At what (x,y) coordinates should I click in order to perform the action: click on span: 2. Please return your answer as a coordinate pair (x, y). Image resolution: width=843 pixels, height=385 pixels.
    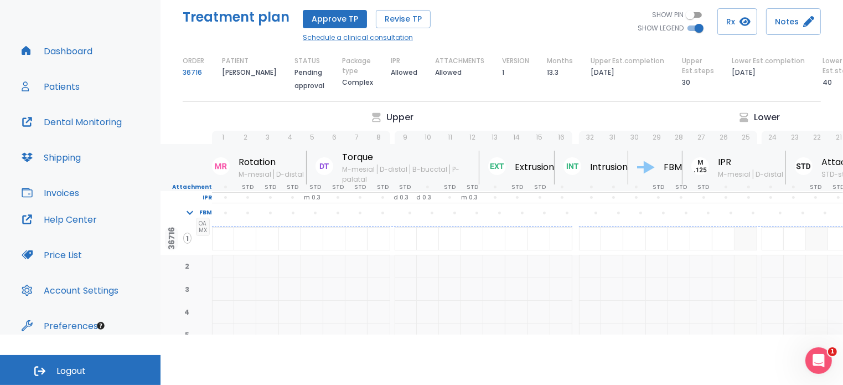
    Looking at the image, I should click on (187, 266).